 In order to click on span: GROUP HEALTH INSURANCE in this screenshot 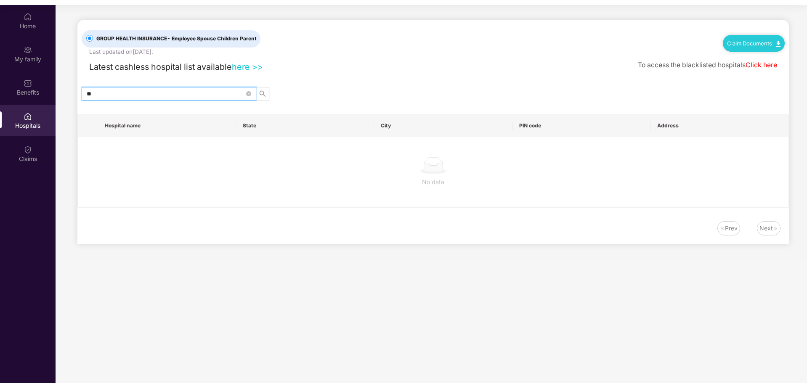, I will do `click(176, 39)`.